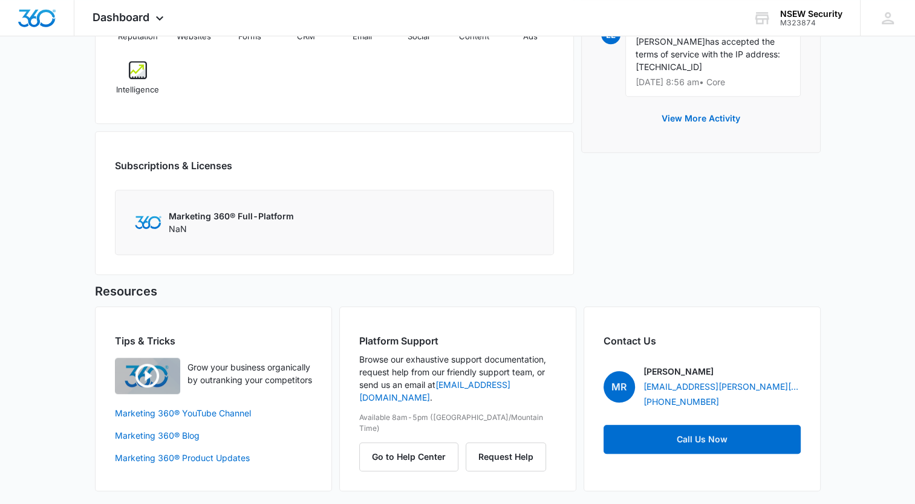  Describe the element at coordinates (811, 14) in the screenshot. I see `div: account name` at that location.